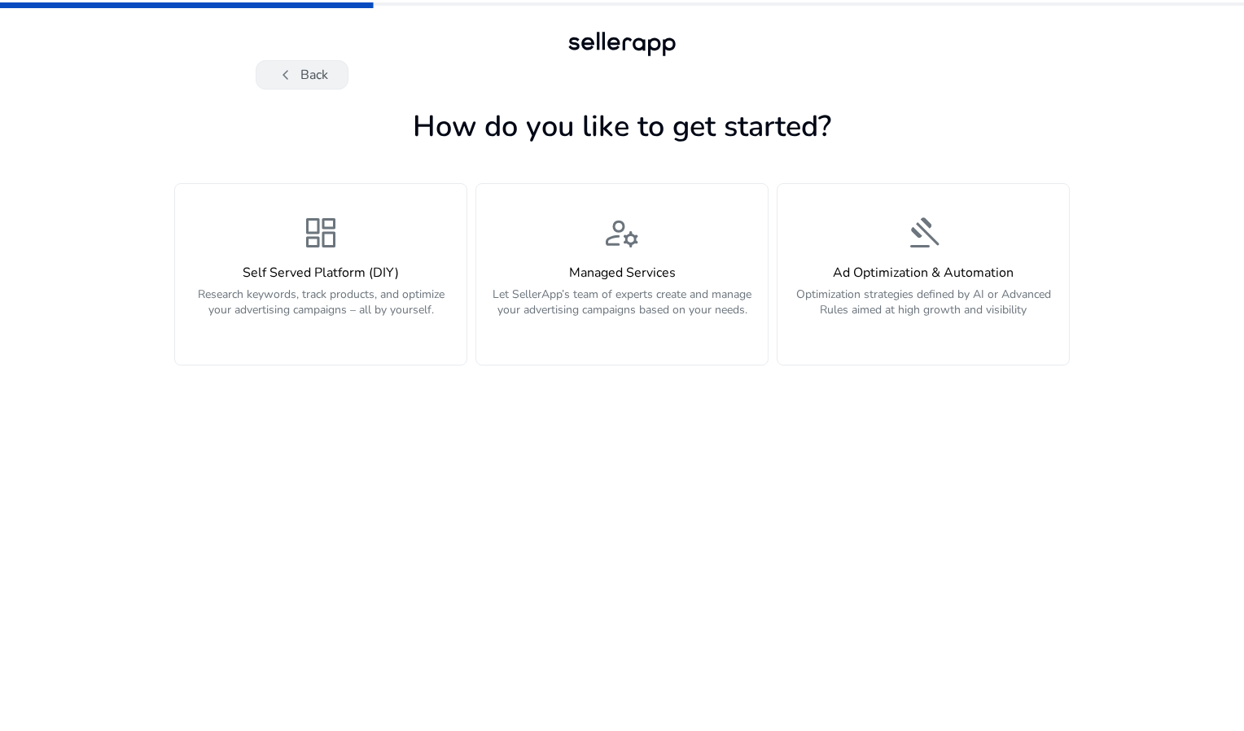 Image resolution: width=1244 pixels, height=731 pixels. What do you see at coordinates (321, 311) in the screenshot?
I see `p: Research keywords, track products, and optimize your advertising campaigns – all by yourself.` at bounding box center [321, 311].